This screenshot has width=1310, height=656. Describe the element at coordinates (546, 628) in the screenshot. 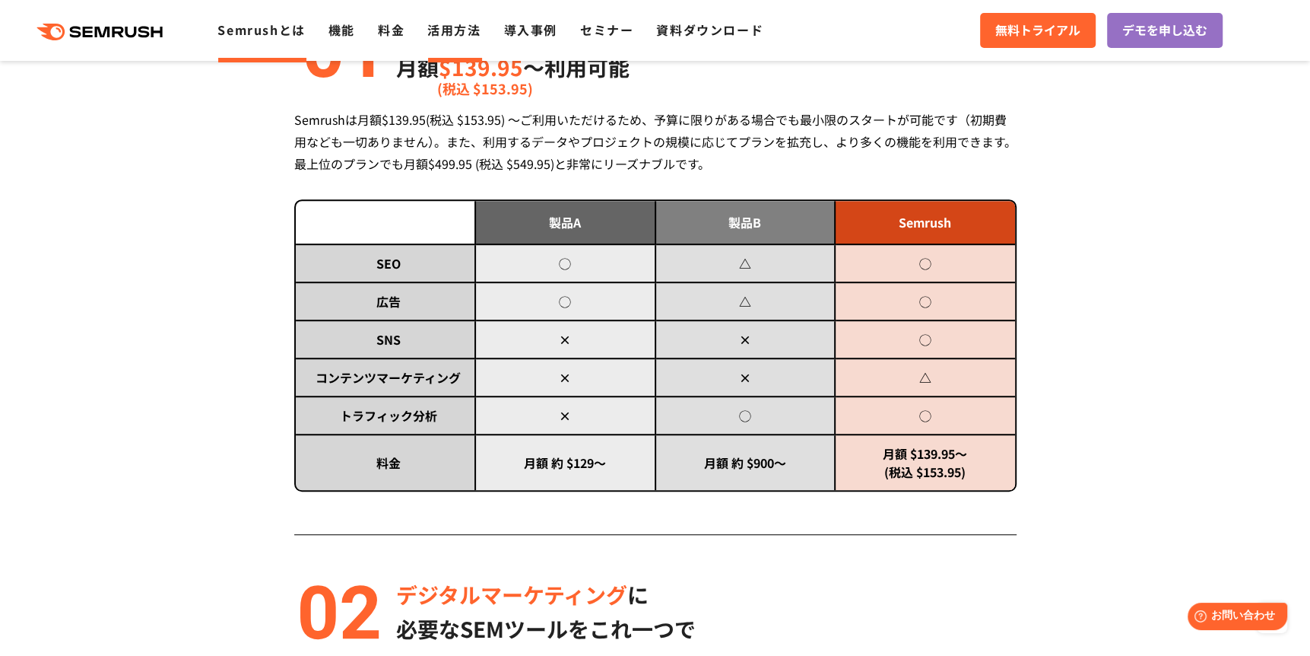

I see `p: 必要なSEMツールをこれ一つで` at that location.